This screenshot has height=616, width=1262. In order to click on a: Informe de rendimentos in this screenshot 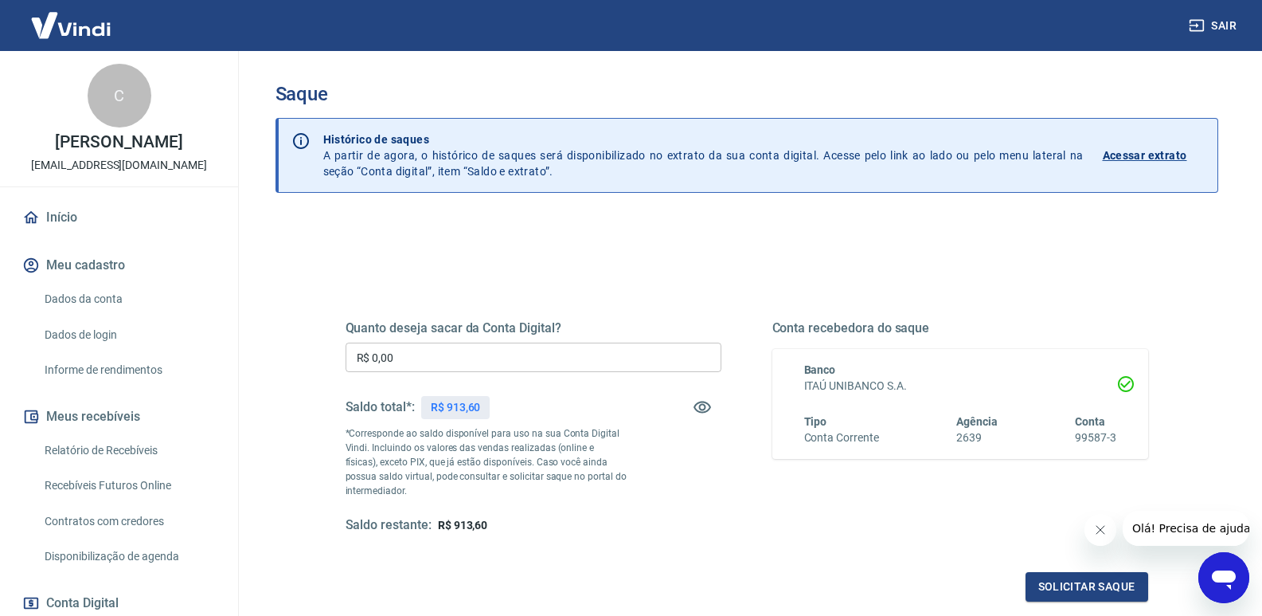, I will do `click(128, 370)`.